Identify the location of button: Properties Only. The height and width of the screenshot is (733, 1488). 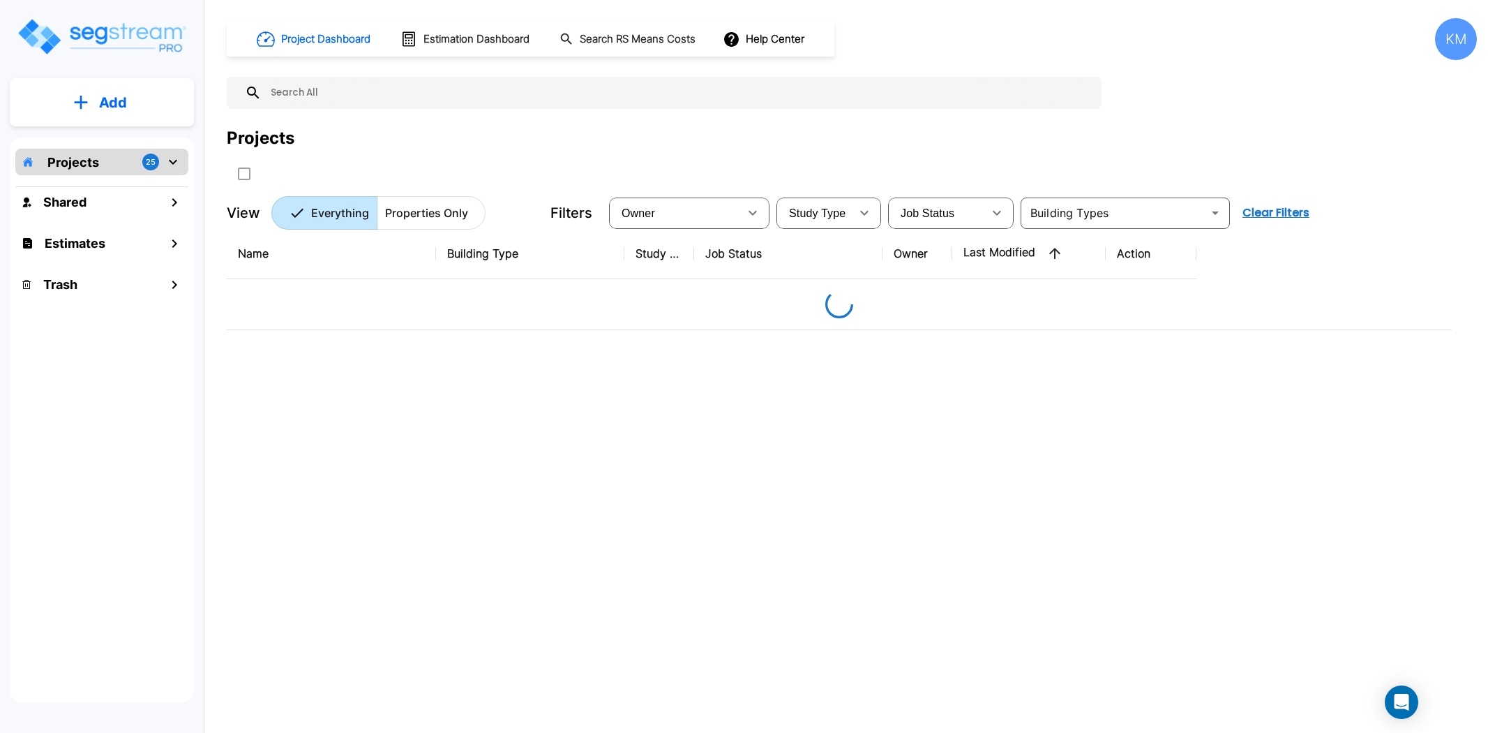
(431, 213).